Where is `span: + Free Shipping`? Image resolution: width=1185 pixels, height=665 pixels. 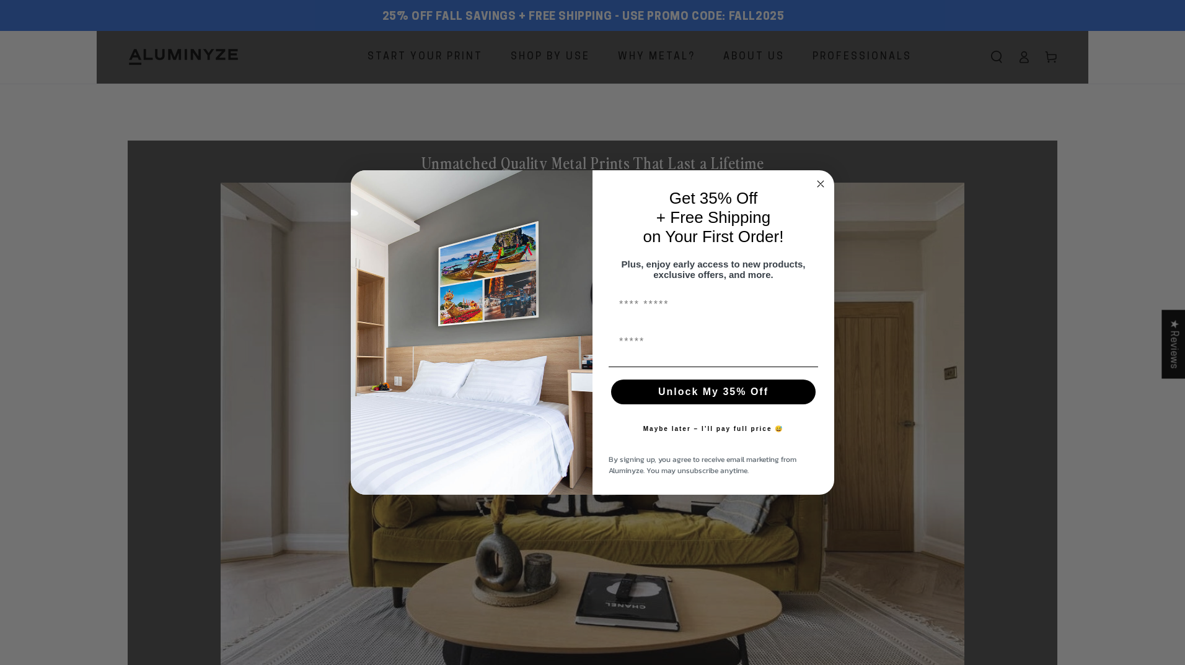
span: + Free Shipping is located at coordinates (713, 217).